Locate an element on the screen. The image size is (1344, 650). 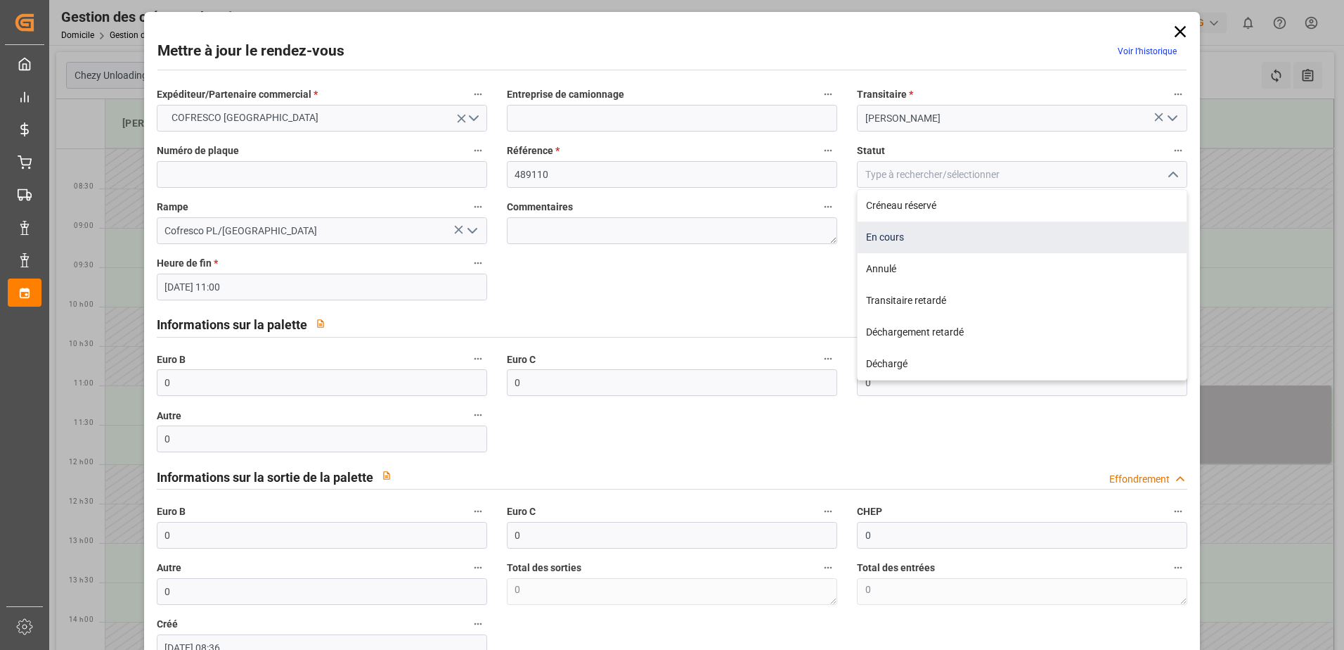
button: Total des sorties is located at coordinates (828, 567).